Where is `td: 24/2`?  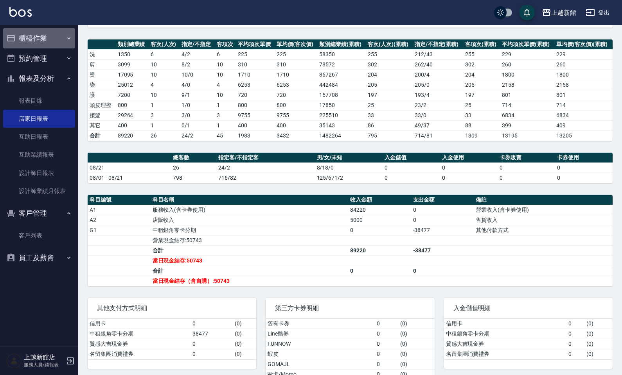
td: 24/2 is located at coordinates (197, 136).